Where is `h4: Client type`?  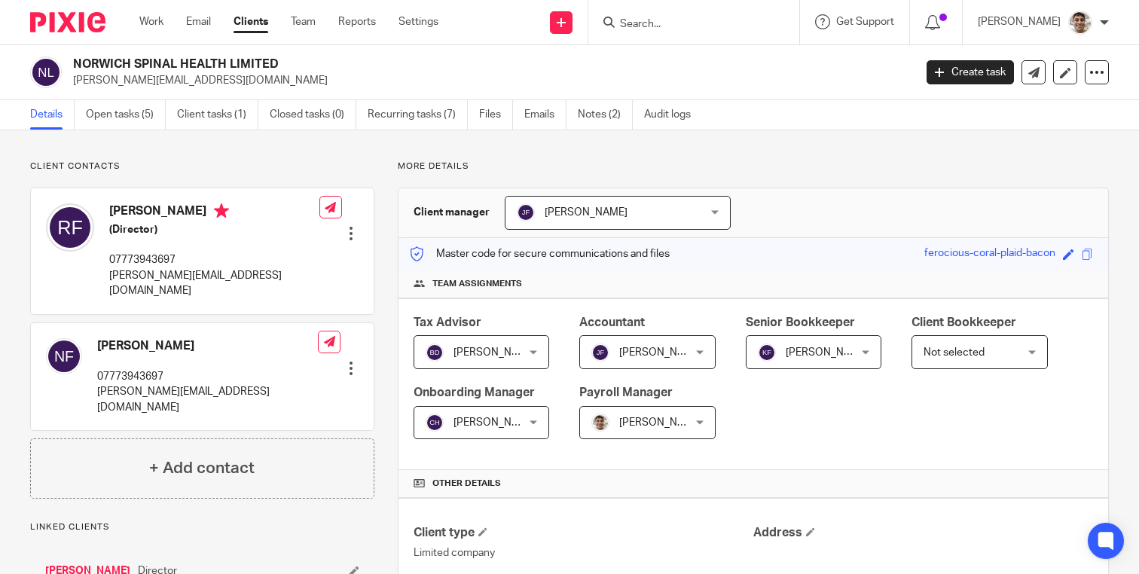
h4: Client type is located at coordinates (583, 532).